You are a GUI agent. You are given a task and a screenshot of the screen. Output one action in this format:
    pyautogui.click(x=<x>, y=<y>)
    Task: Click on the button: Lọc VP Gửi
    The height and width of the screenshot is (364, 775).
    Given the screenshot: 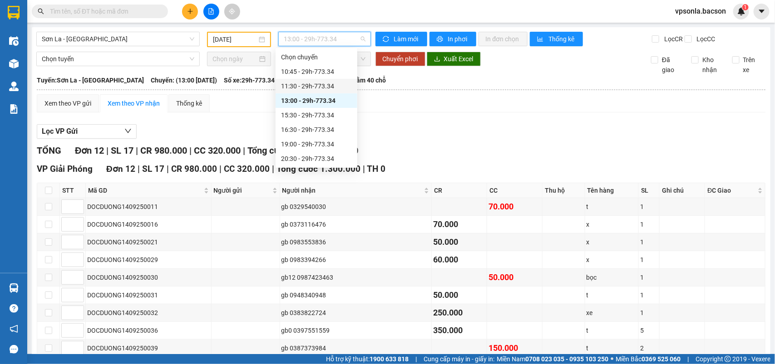 What is the action you would take?
    pyautogui.click(x=87, y=132)
    